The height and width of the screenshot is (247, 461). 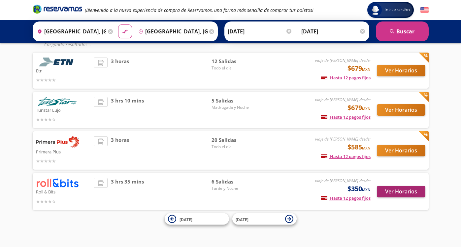 I want to click on input: Opcional, so click(x=334, y=31).